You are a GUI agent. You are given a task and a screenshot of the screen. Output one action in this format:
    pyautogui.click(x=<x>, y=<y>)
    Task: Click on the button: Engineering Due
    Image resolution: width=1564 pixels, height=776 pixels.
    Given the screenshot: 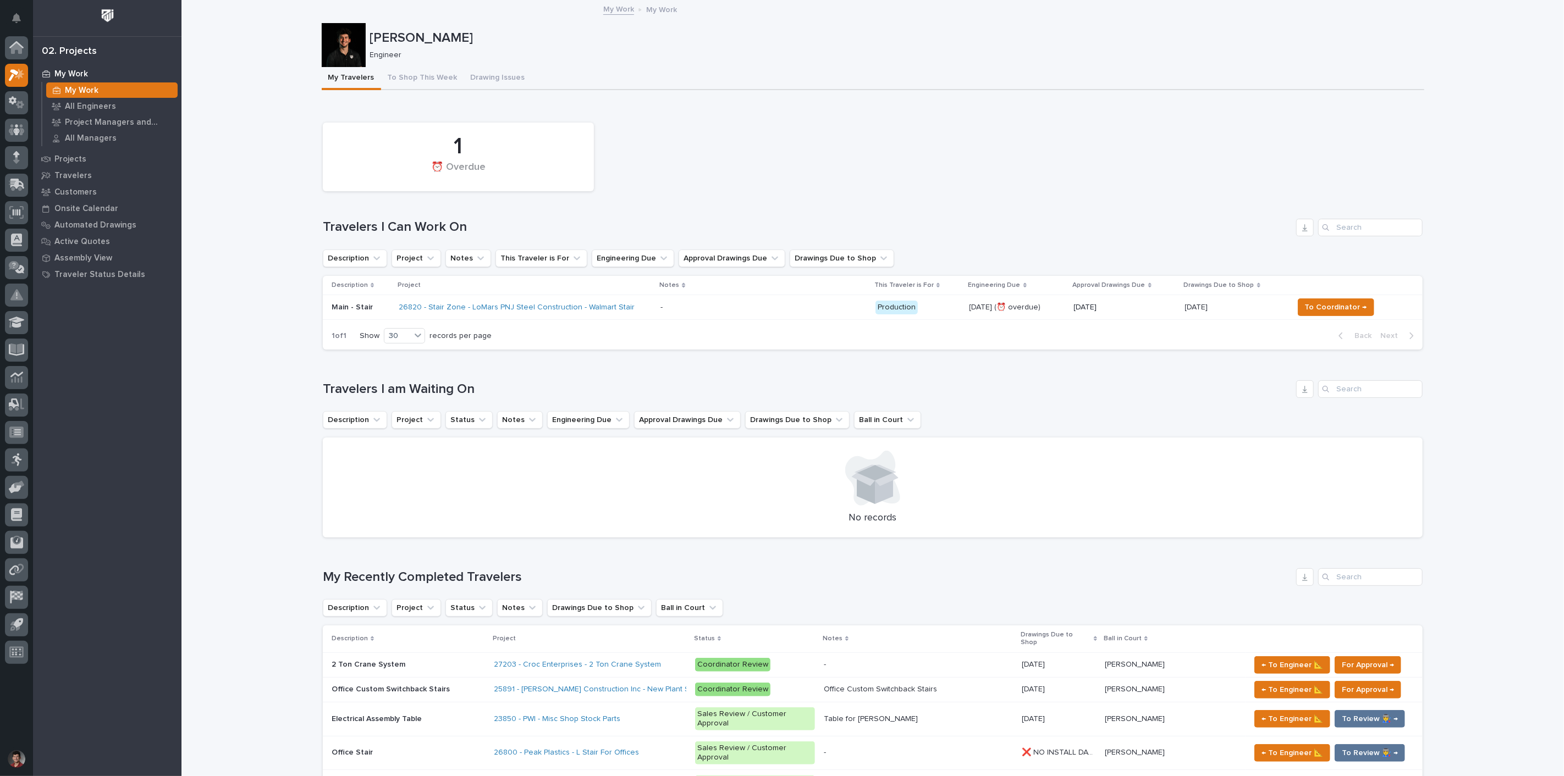 What is the action you would take?
    pyautogui.click(x=588, y=420)
    